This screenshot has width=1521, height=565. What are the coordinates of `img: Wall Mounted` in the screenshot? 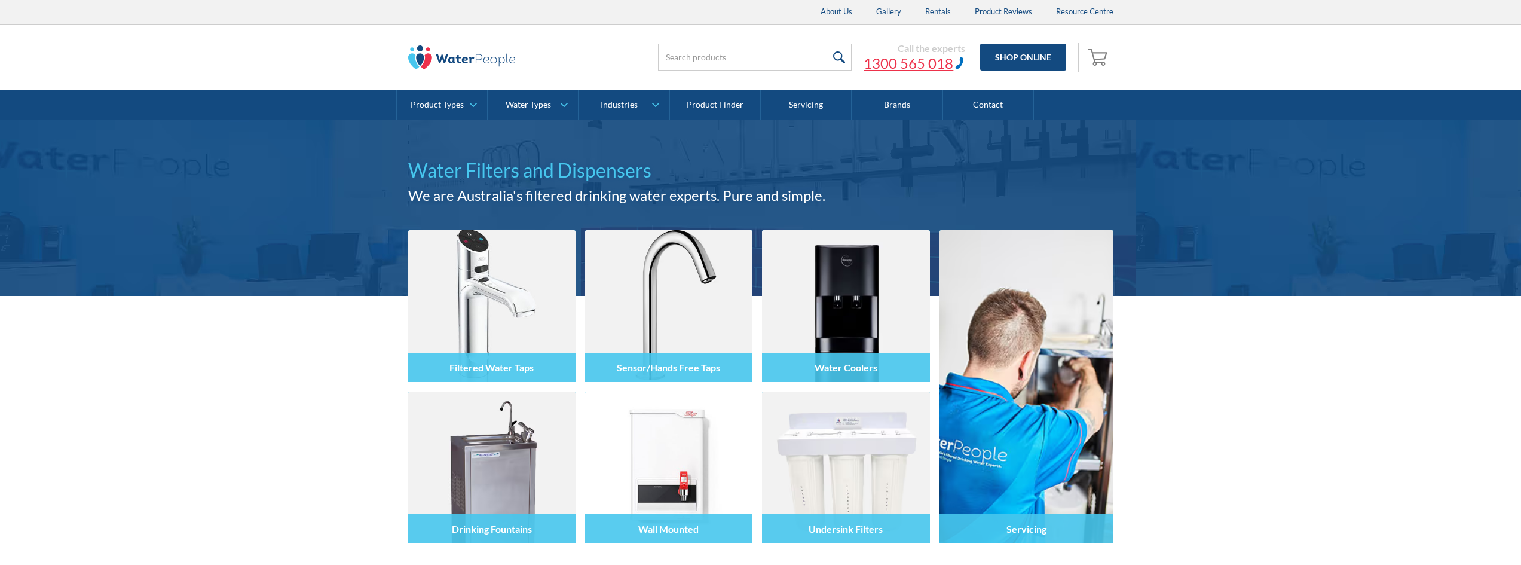 It's located at (669, 467).